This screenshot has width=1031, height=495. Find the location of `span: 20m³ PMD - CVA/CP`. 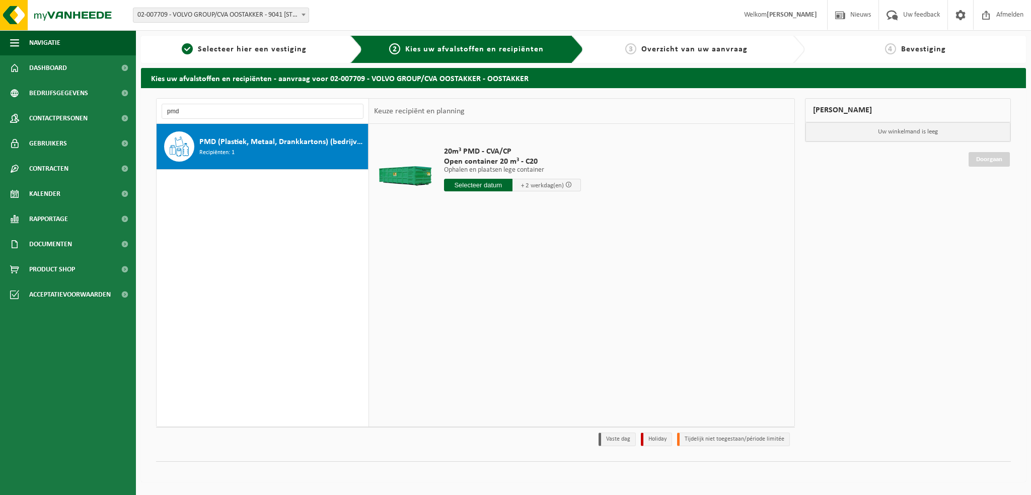

span: 20m³ PMD - CVA/CP is located at coordinates (512, 152).